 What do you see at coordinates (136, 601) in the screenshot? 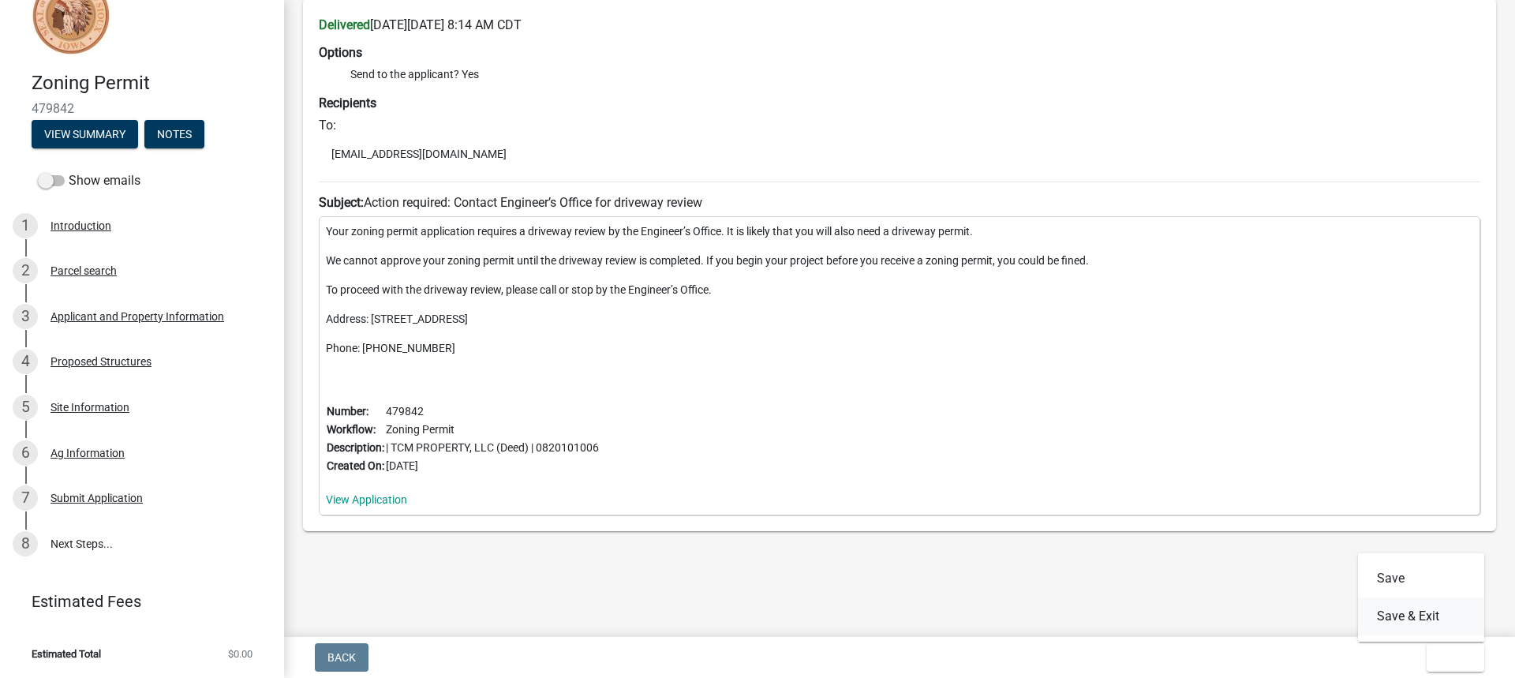
I see `a: Estimated Fees` at bounding box center [136, 601].